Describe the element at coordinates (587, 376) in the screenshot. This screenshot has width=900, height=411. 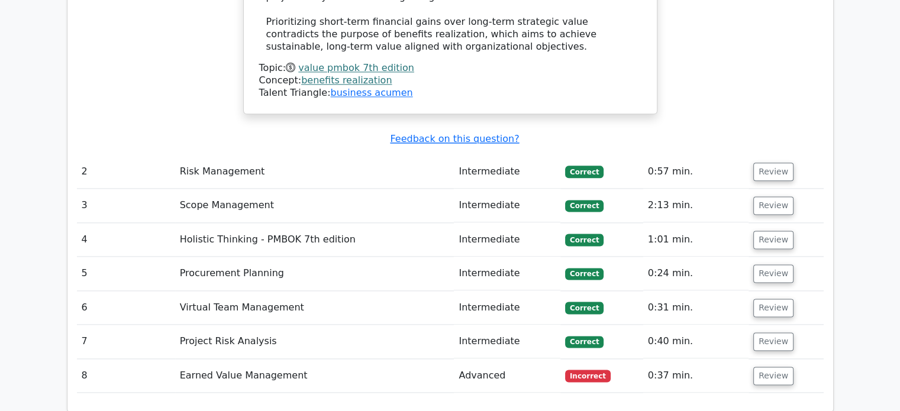
I see `span: Incorrect` at that location.